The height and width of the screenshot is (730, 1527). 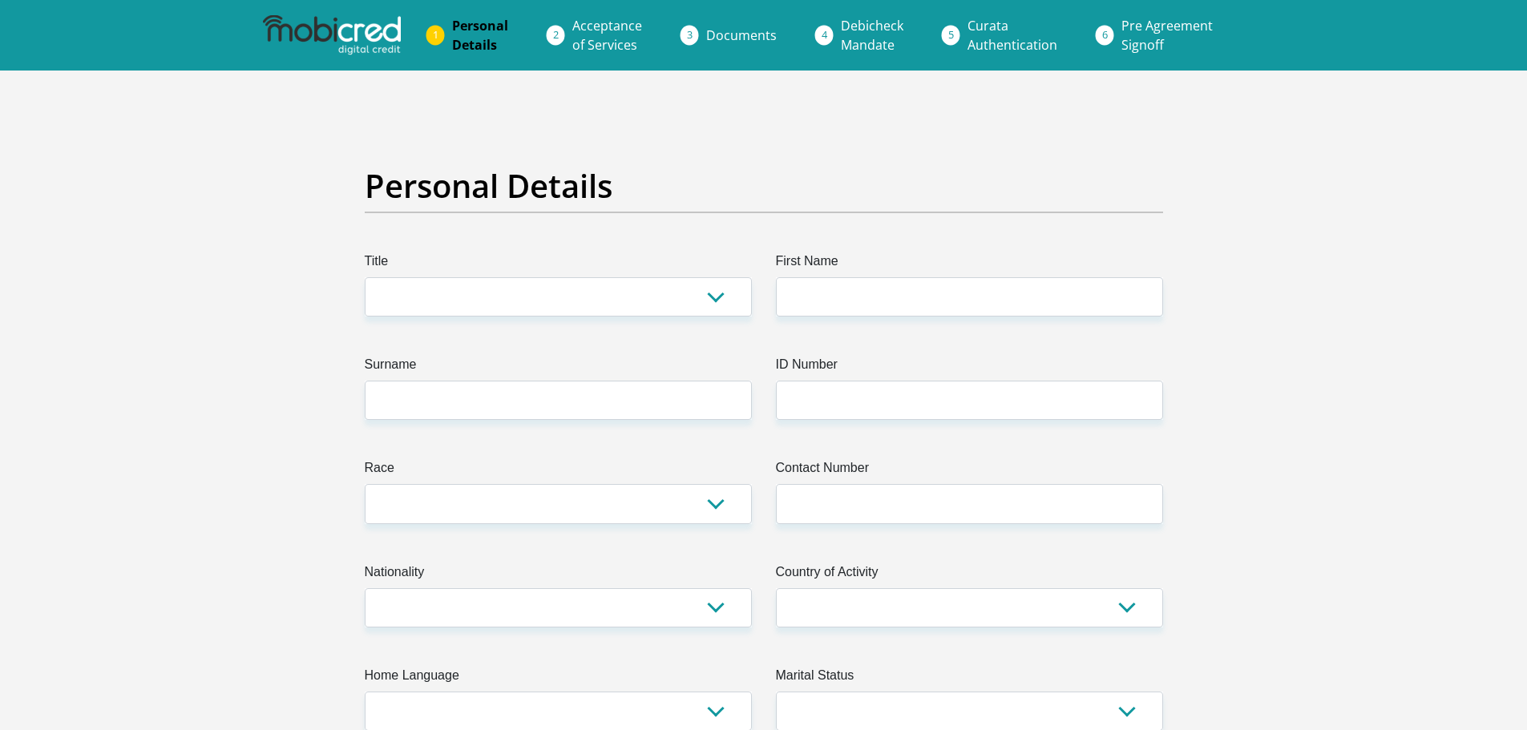 What do you see at coordinates (558, 576) in the screenshot?
I see `label: Nationality` at bounding box center [558, 576].